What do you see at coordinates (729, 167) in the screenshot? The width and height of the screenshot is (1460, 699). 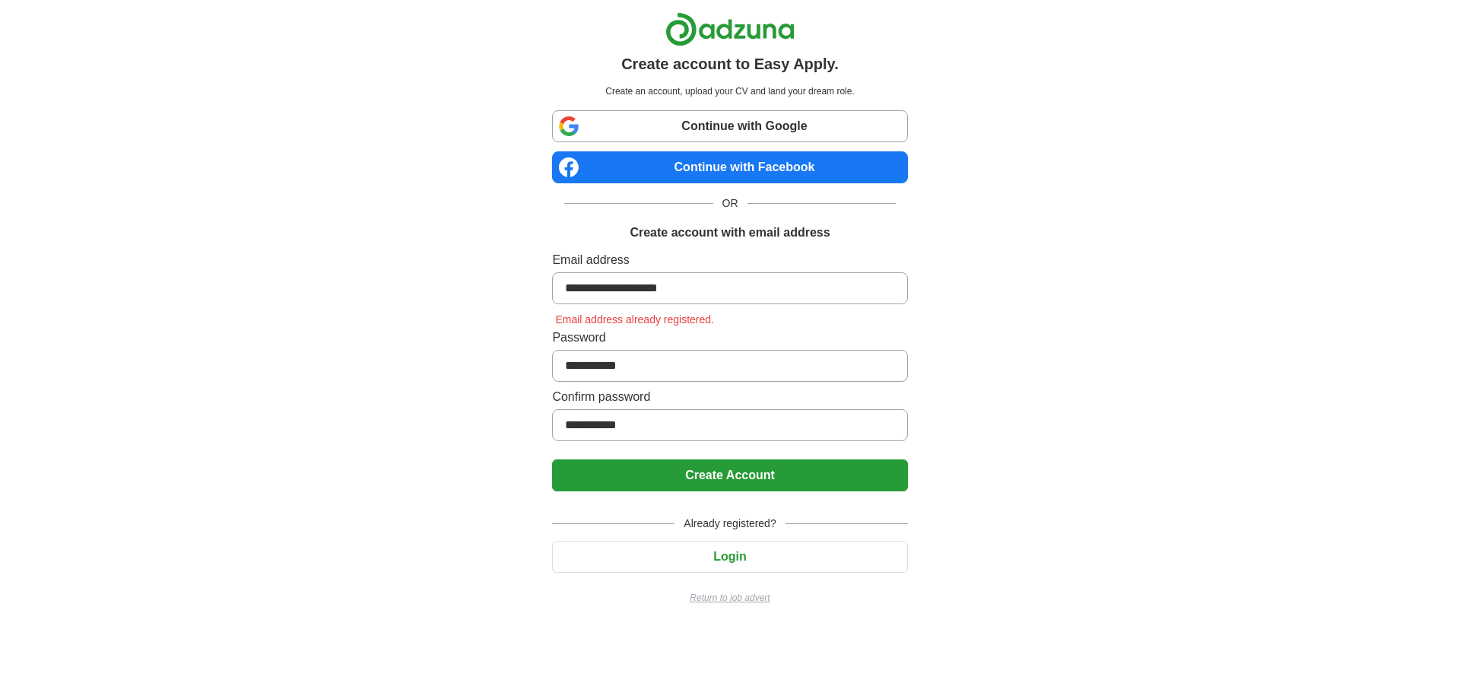 I see `a: Continue with Facebook` at bounding box center [729, 167].